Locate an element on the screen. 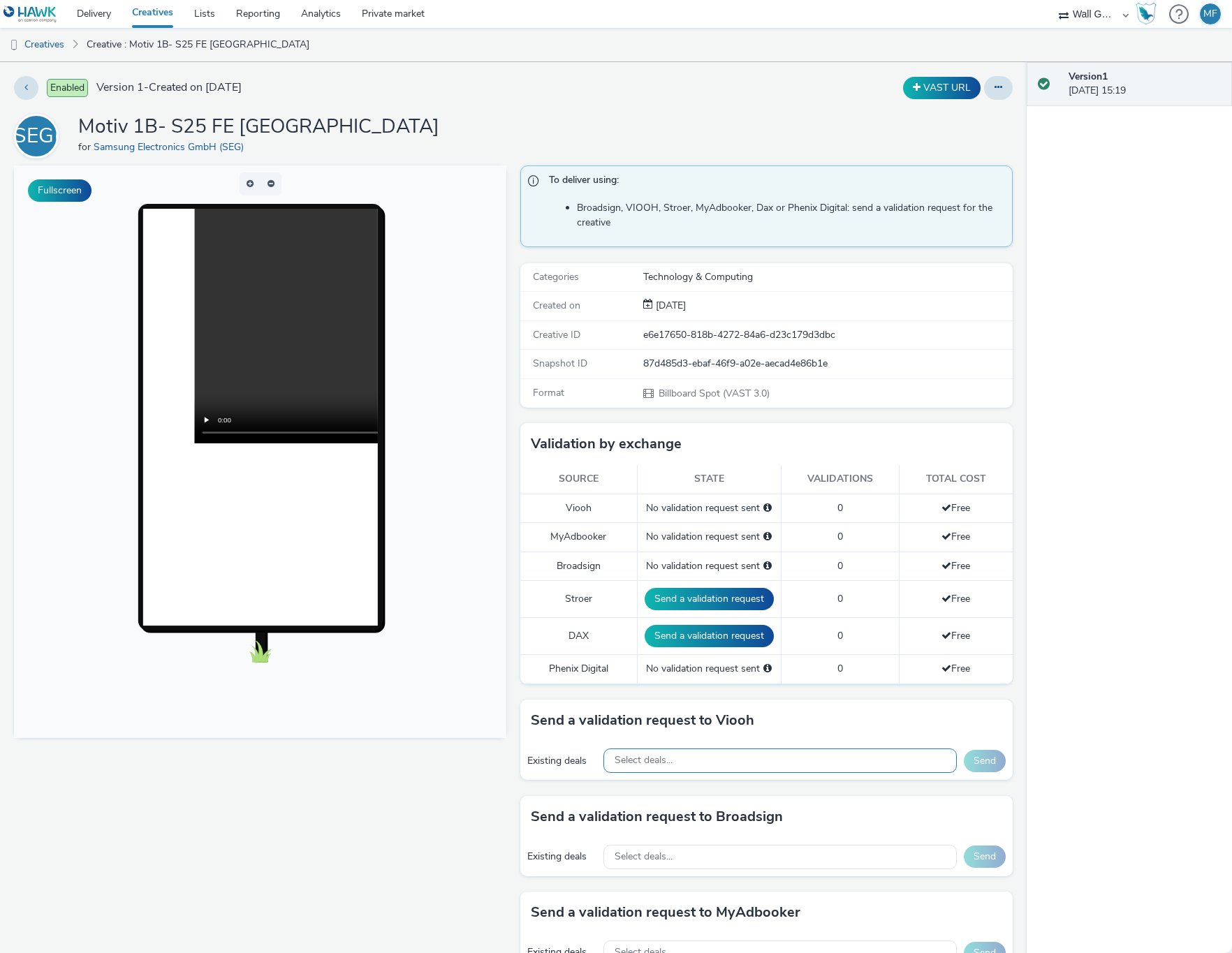  div: MF is located at coordinates (1210, 14).